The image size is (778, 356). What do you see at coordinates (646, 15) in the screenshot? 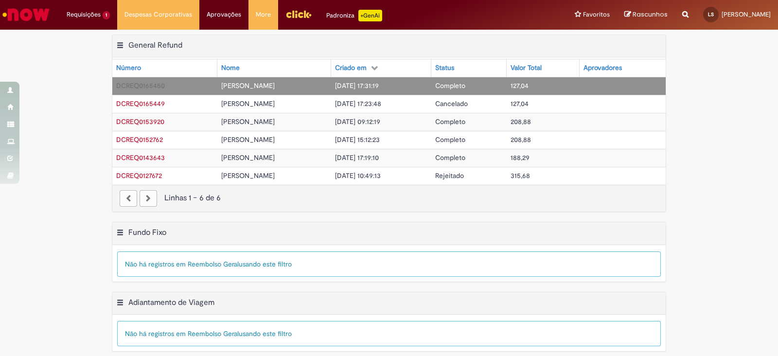
I see `a: Rascunhos` at bounding box center [646, 15].